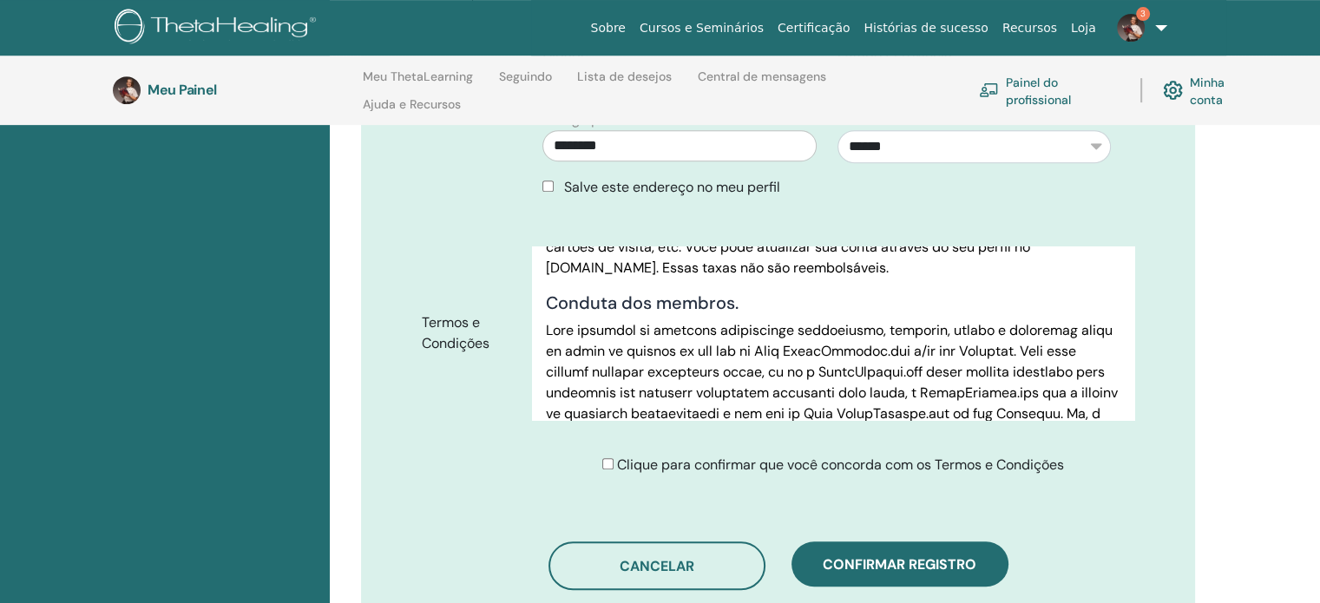 This screenshot has width=1320, height=603. Describe the element at coordinates (1049, 90) in the screenshot. I see `a: Painel do profissional` at that location.